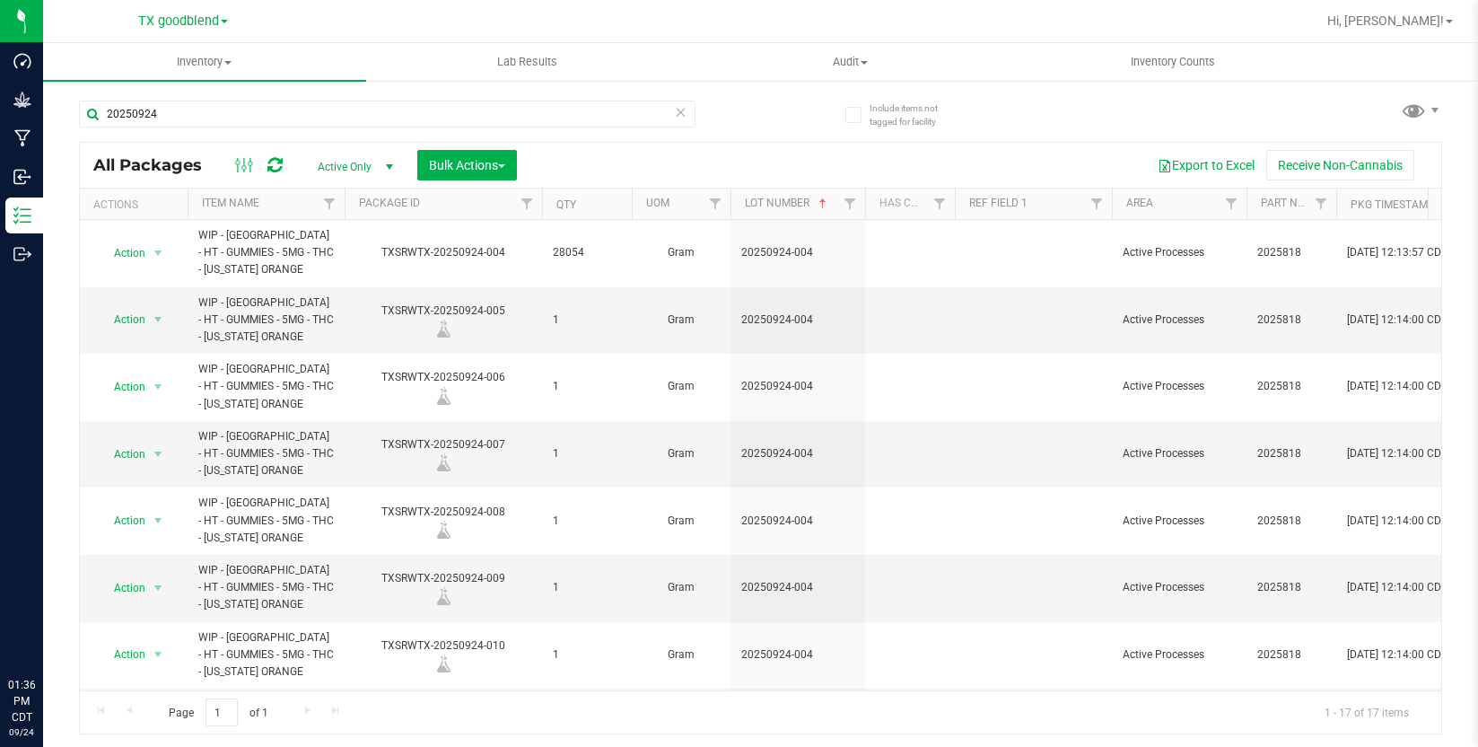  What do you see at coordinates (1340, 165) in the screenshot?
I see `button: Receive Non-Cannabis` at bounding box center [1340, 165].